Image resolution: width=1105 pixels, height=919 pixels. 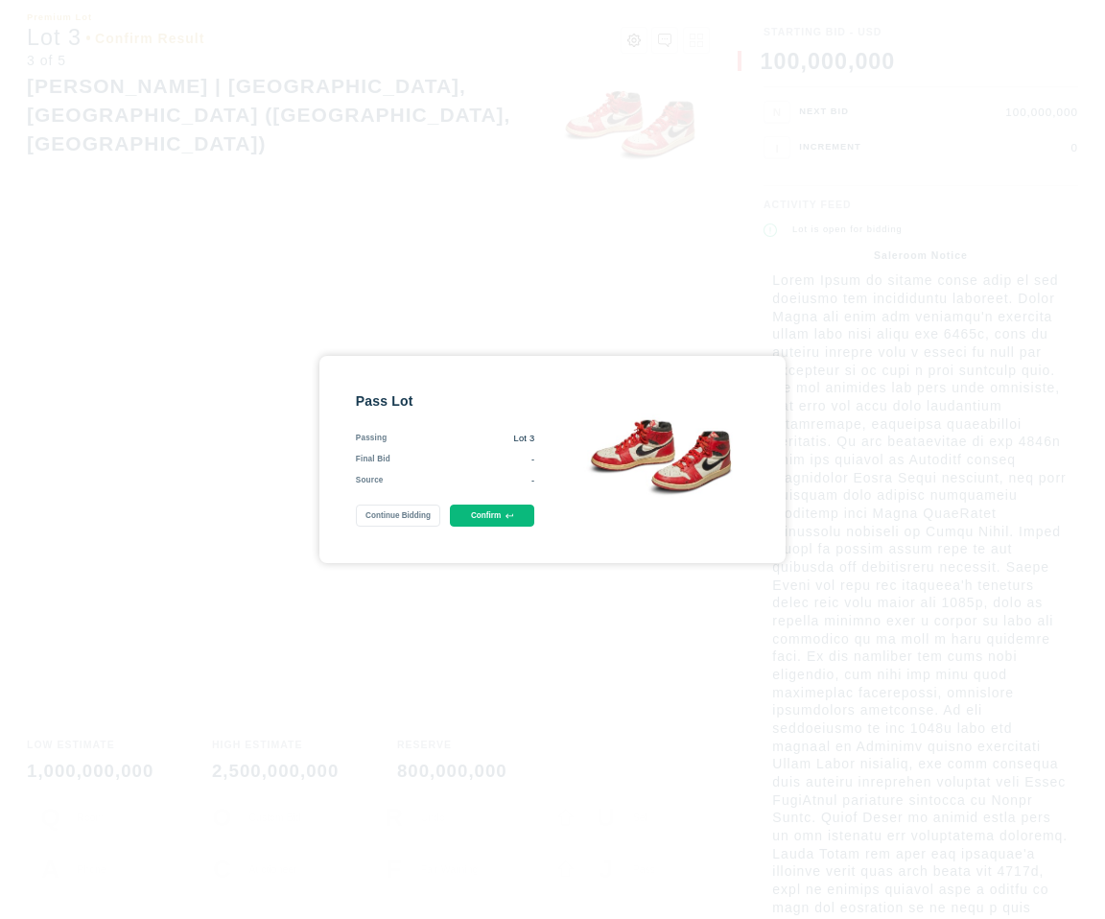 I want to click on div: Lot 3, so click(x=460, y=438).